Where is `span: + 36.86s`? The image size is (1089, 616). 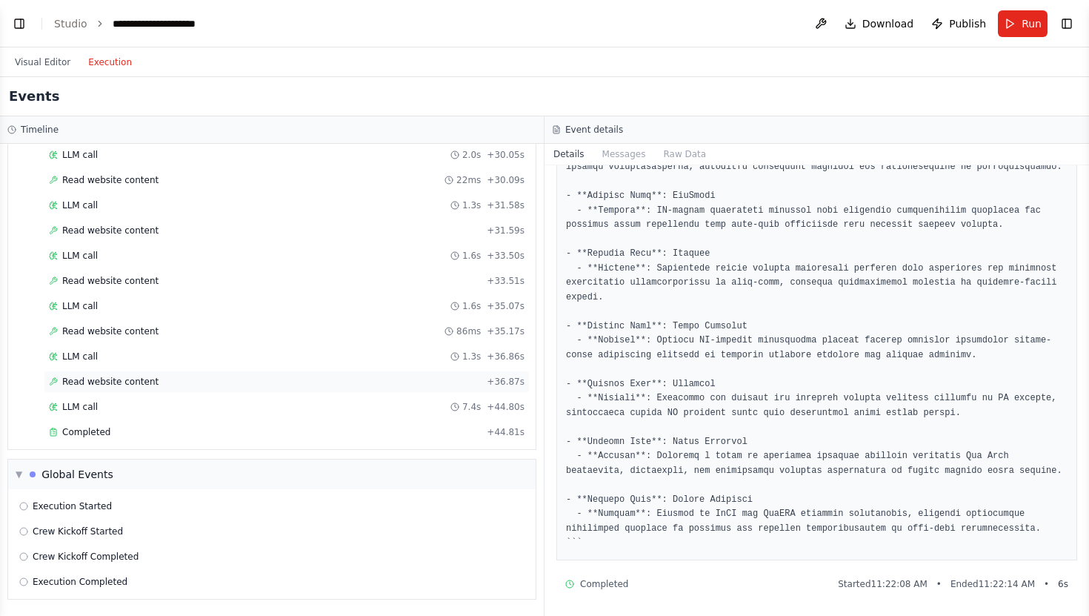
span: + 36.86s is located at coordinates (505, 356).